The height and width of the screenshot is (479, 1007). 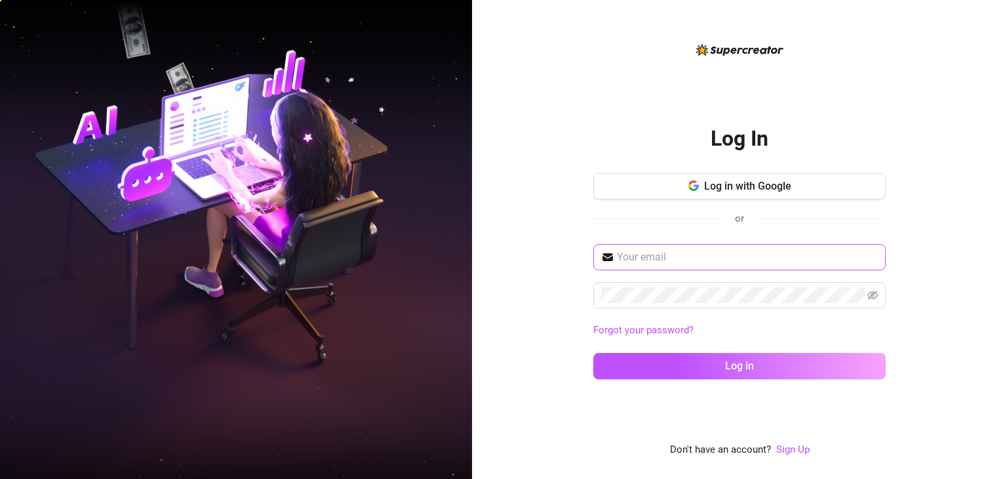 What do you see at coordinates (720, 450) in the screenshot?
I see `span: Don't have an account?` at bounding box center [720, 450].